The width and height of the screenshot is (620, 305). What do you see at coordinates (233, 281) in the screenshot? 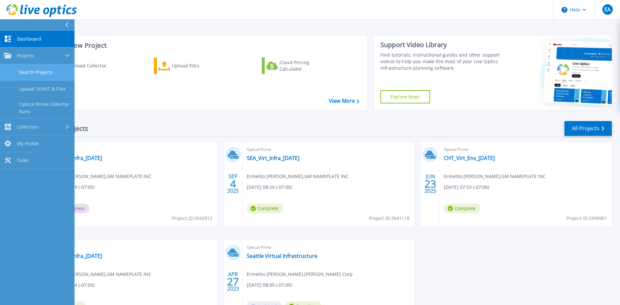
I see `div: APR 2023` at bounding box center [233, 281].